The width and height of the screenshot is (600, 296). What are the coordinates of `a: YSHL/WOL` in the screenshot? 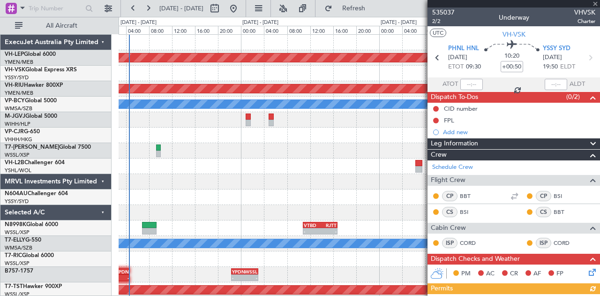 It's located at (18, 170).